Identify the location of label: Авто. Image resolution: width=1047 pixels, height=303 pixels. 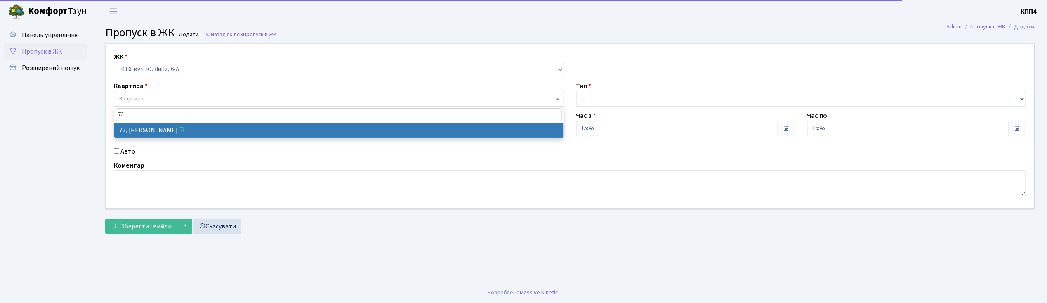
(128, 152).